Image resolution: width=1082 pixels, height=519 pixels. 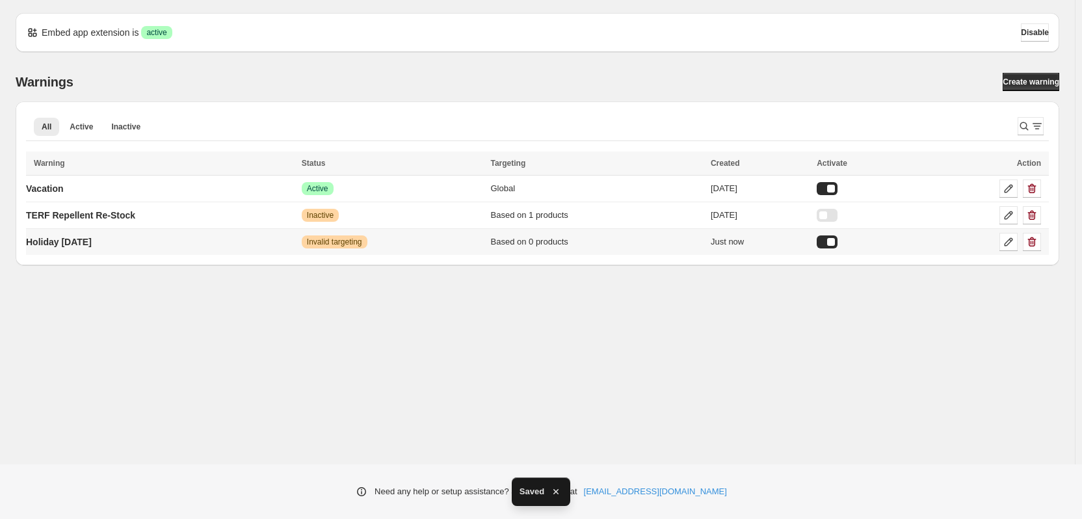 I want to click on span: Saved, so click(x=532, y=492).